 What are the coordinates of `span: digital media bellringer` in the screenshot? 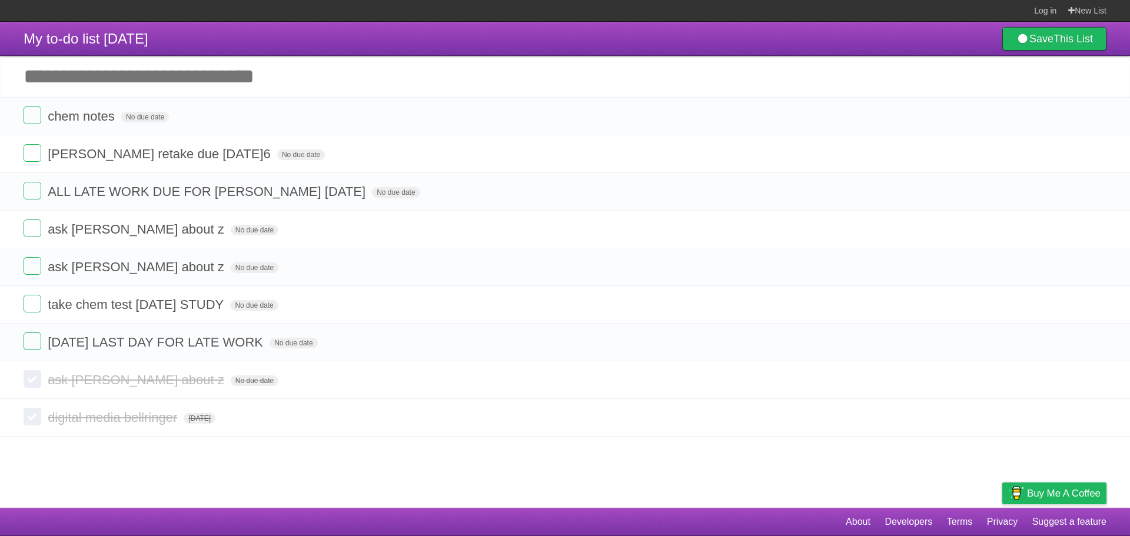 It's located at (114, 417).